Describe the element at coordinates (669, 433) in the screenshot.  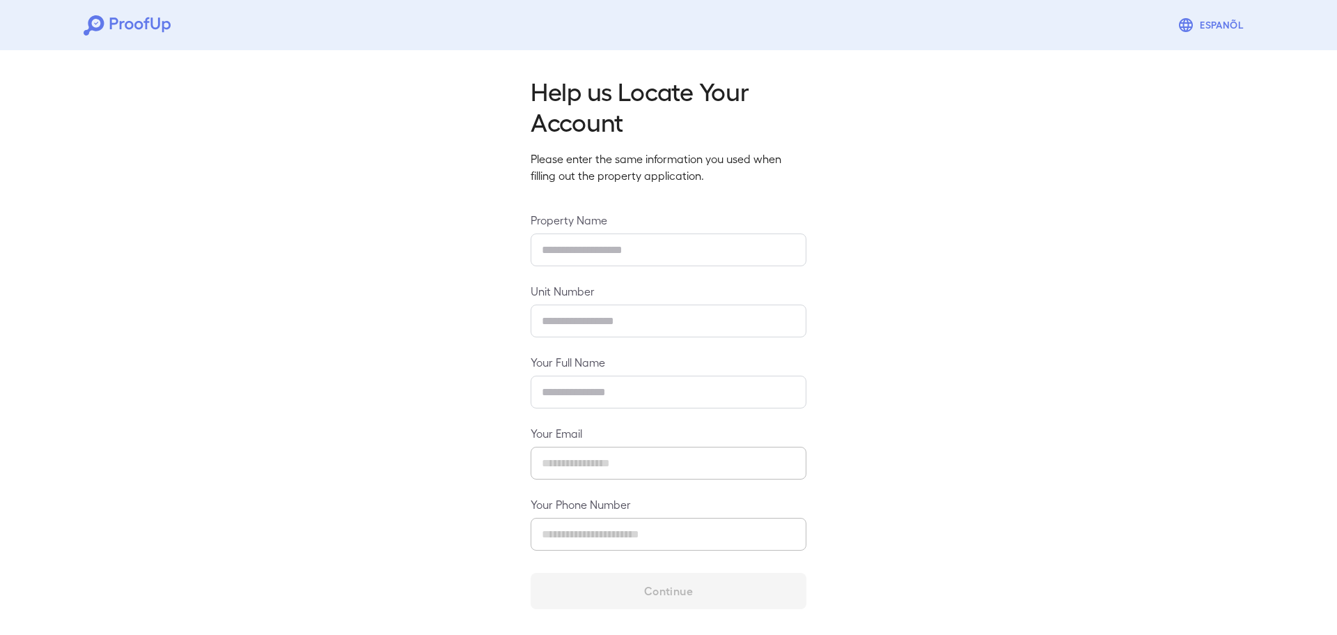
I see `label: Your Email` at that location.